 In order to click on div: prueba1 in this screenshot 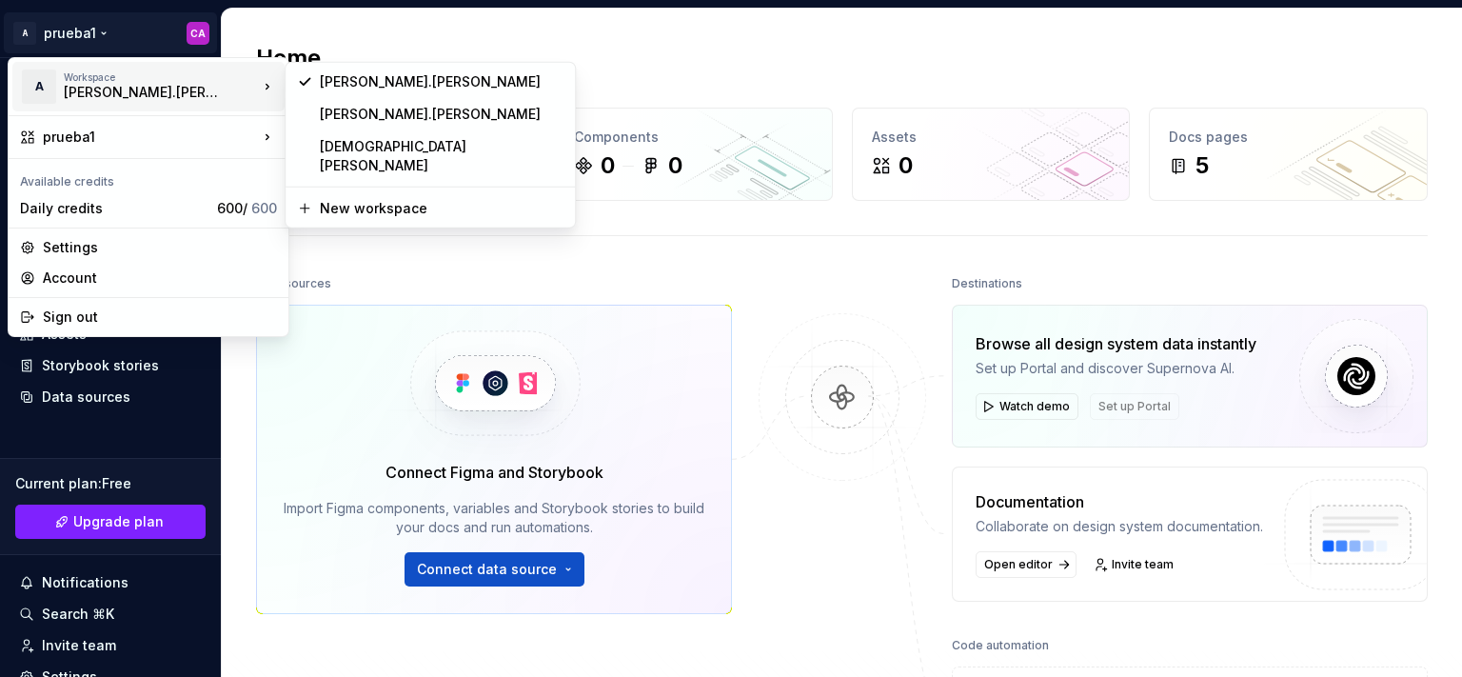, I will do `click(150, 137)`.